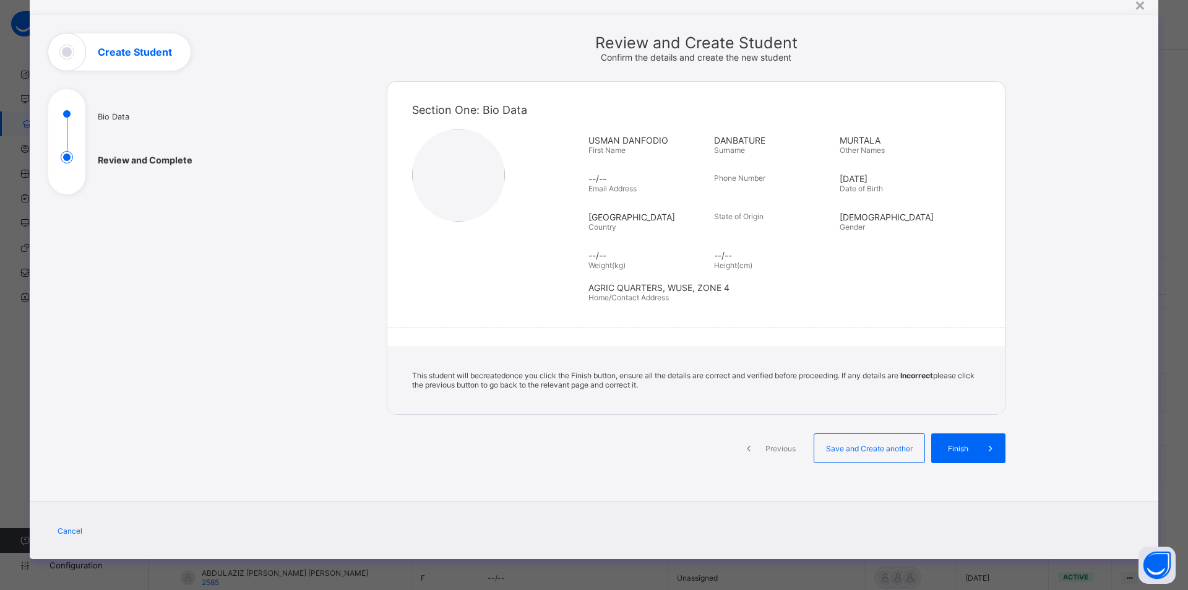 This screenshot has height=590, width=1188. Describe the element at coordinates (740, 178) in the screenshot. I see `span: Phone Number` at that location.